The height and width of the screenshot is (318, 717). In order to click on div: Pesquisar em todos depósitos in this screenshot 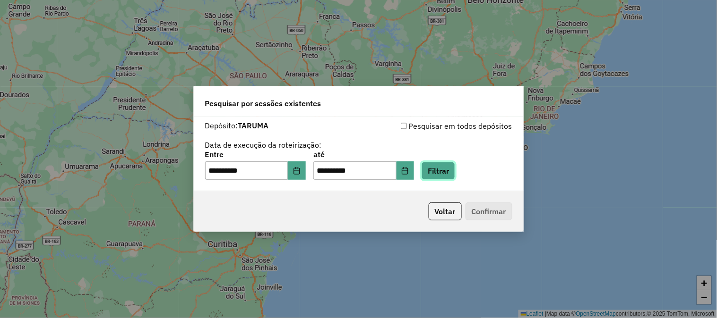, I will do `click(435, 126)`.